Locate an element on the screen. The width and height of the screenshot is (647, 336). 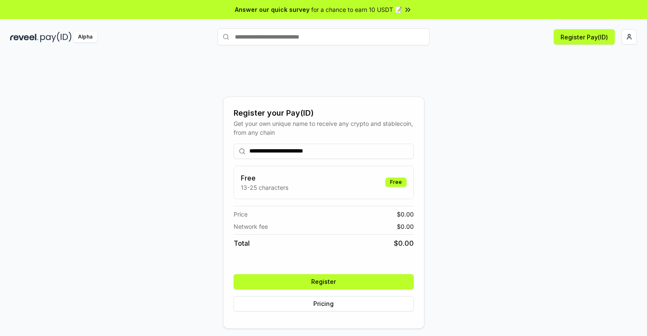
img: pay_id is located at coordinates (56, 37).